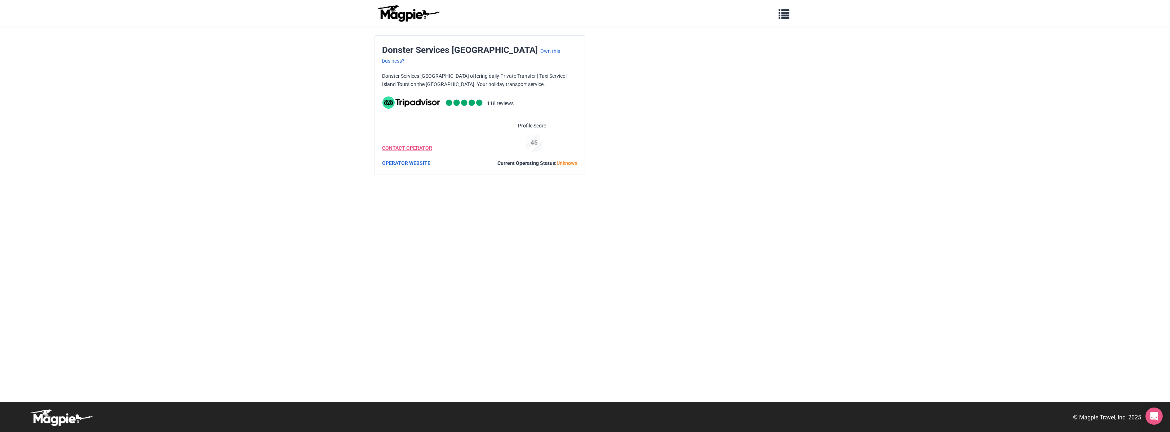  I want to click on li: 118 reviews, so click(500, 104).